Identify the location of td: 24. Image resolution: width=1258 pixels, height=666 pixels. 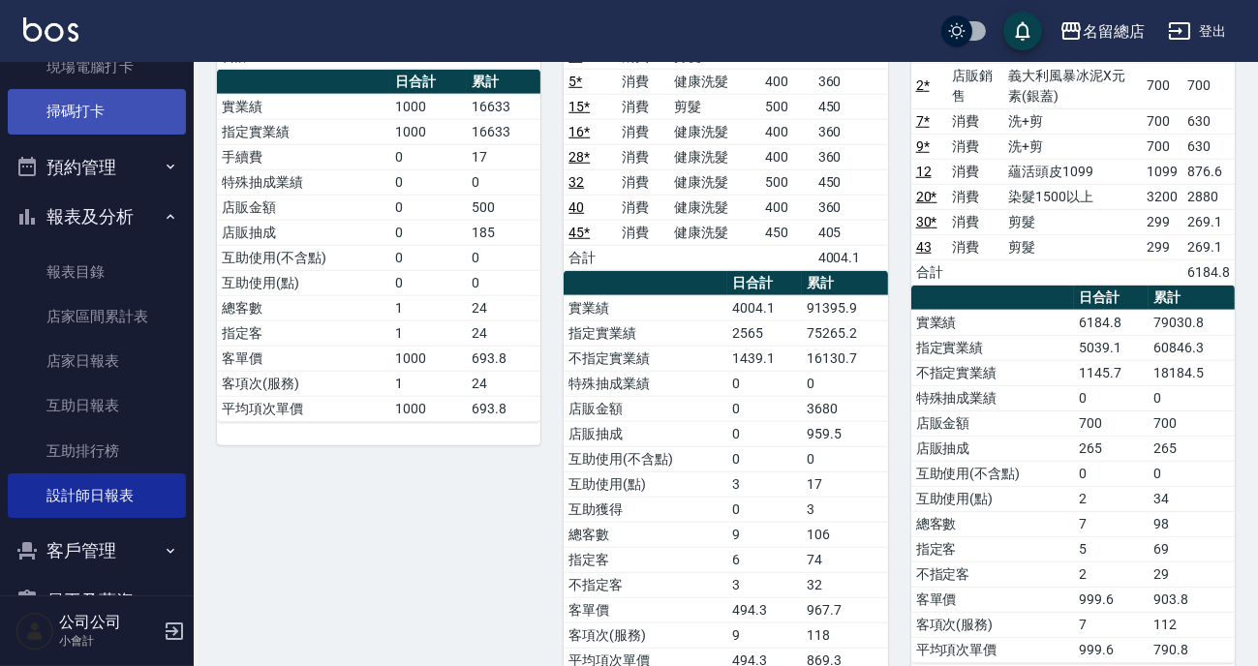
(504, 308).